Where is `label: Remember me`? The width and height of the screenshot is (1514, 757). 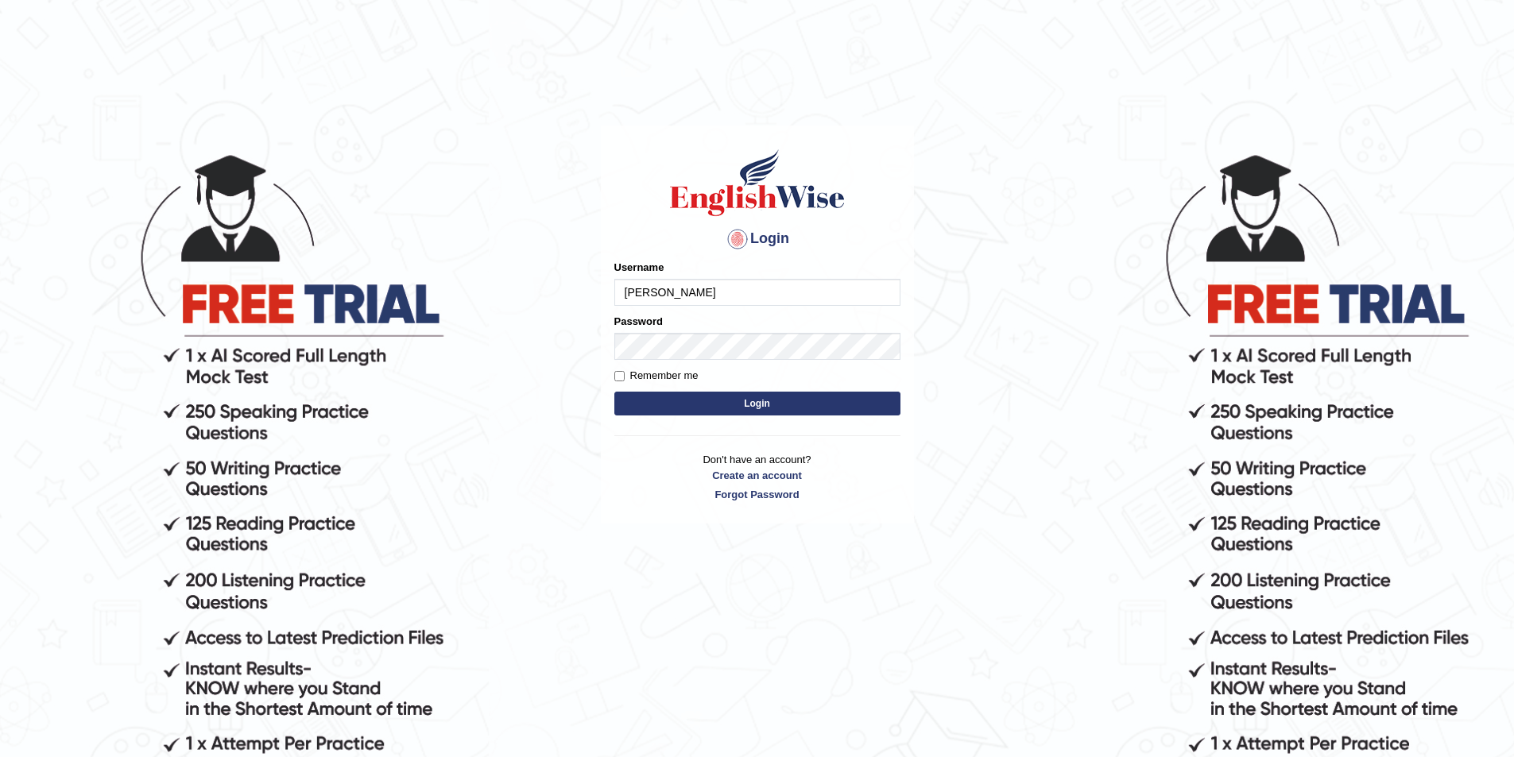 label: Remember me is located at coordinates (656, 376).